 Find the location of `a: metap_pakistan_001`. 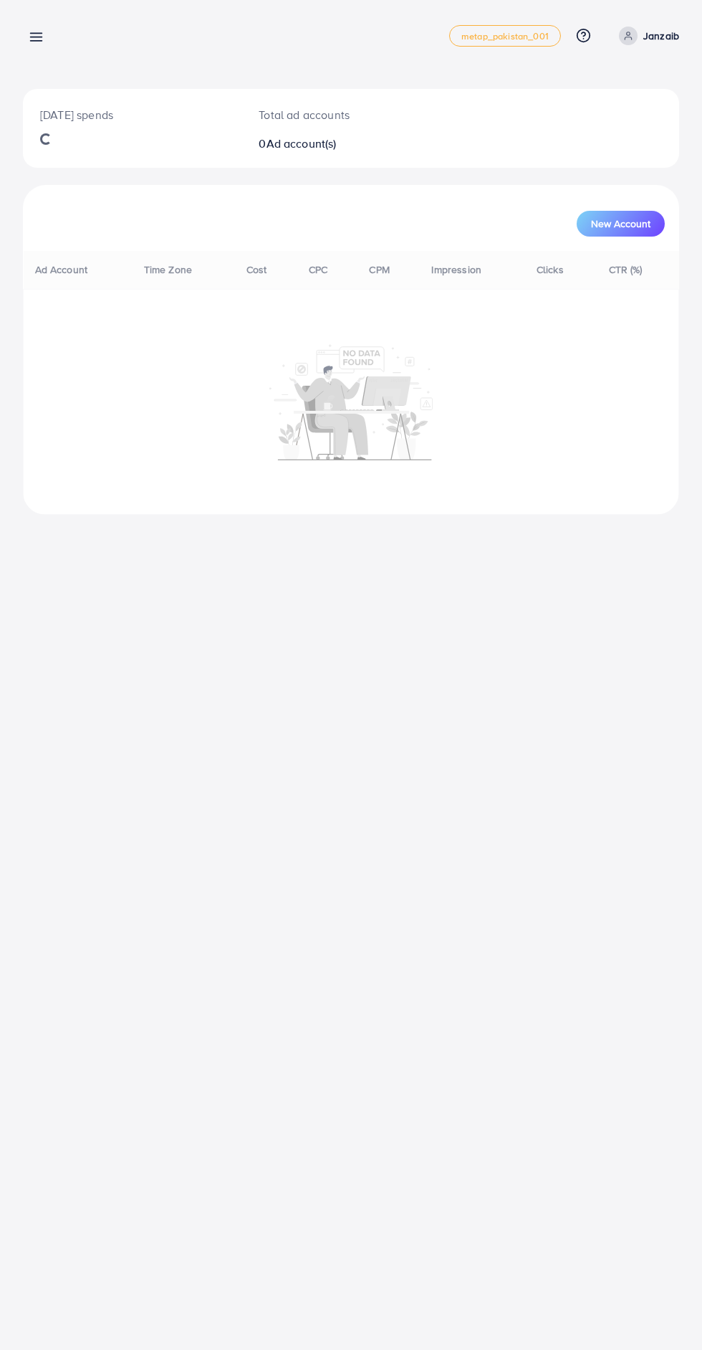

a: metap_pakistan_001 is located at coordinates (505, 36).